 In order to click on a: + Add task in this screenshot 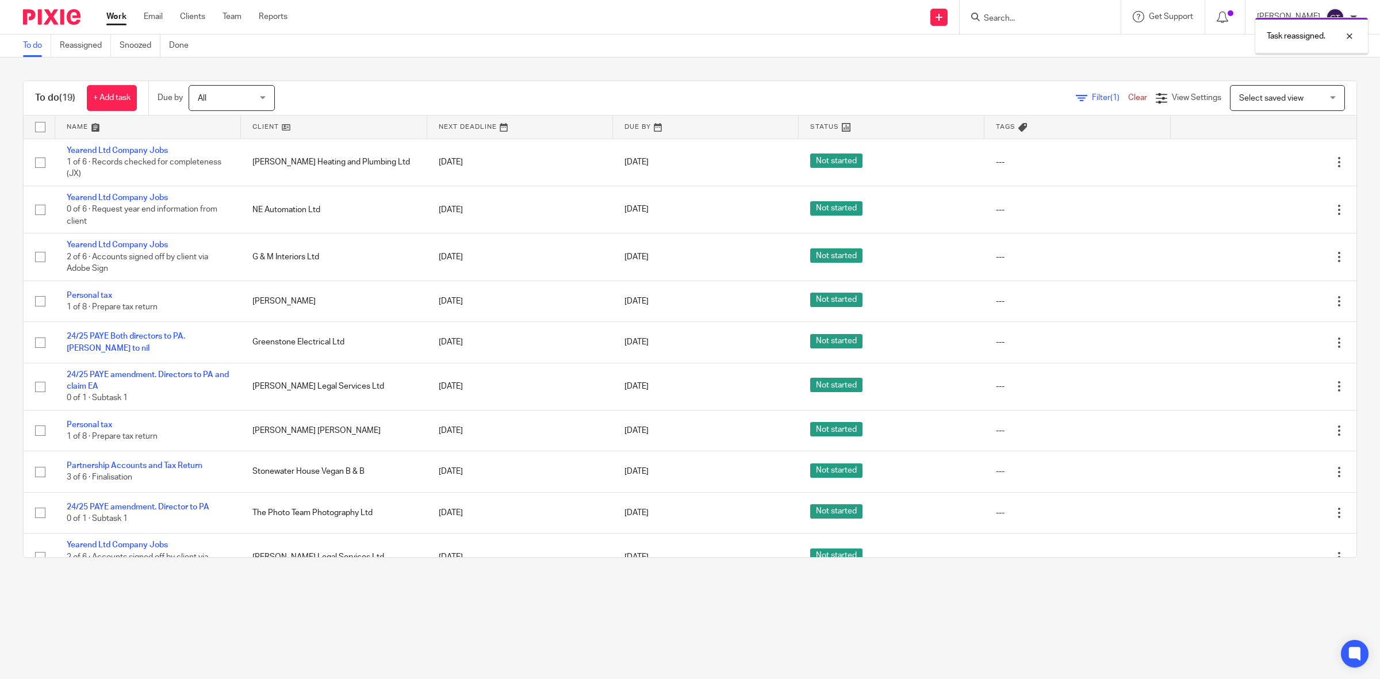, I will do `click(112, 98)`.